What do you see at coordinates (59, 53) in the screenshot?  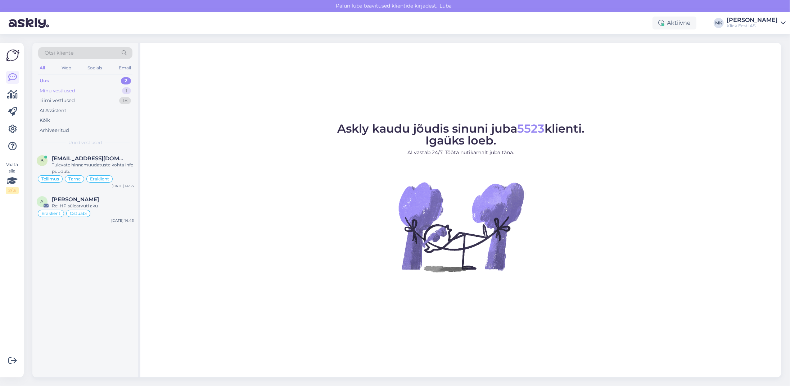 I see `span: Otsi kliente` at bounding box center [59, 53].